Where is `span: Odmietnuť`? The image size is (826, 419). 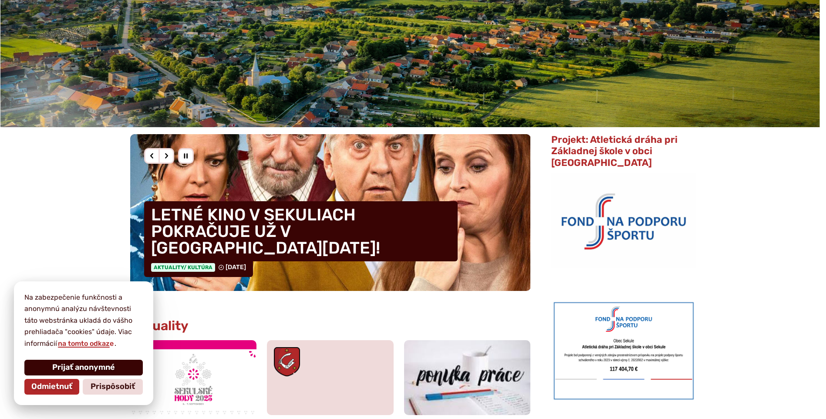
span: Odmietnuť is located at coordinates (52, 387).